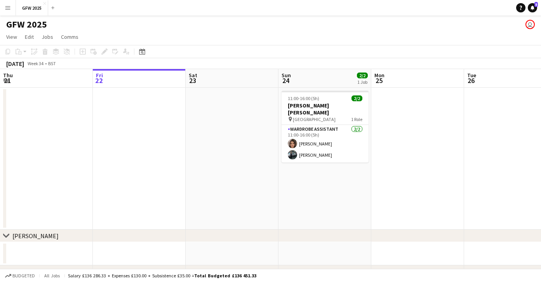  I want to click on span: 11:00-16:00 (5h), so click(303, 98).